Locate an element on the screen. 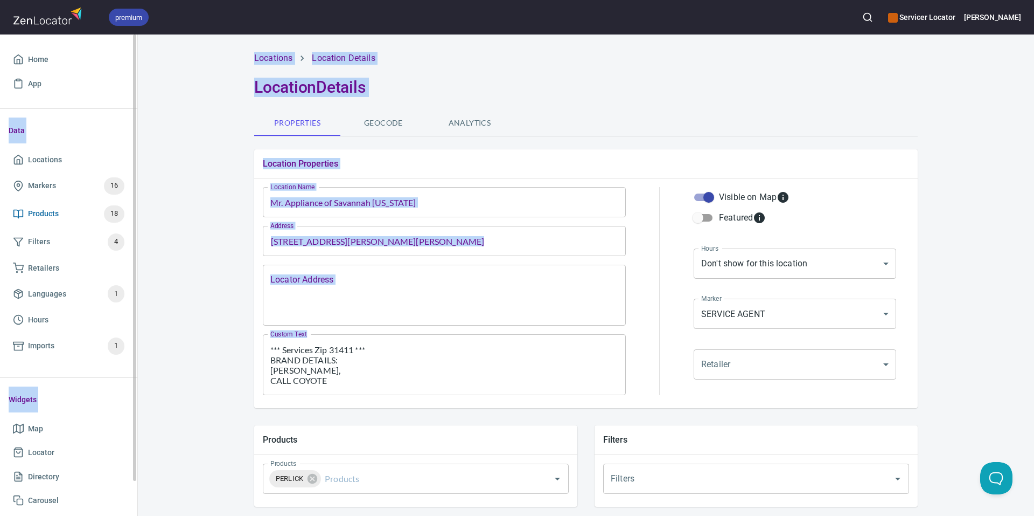 The width and height of the screenshot is (1034, 516). span: Locations is located at coordinates (45, 159).